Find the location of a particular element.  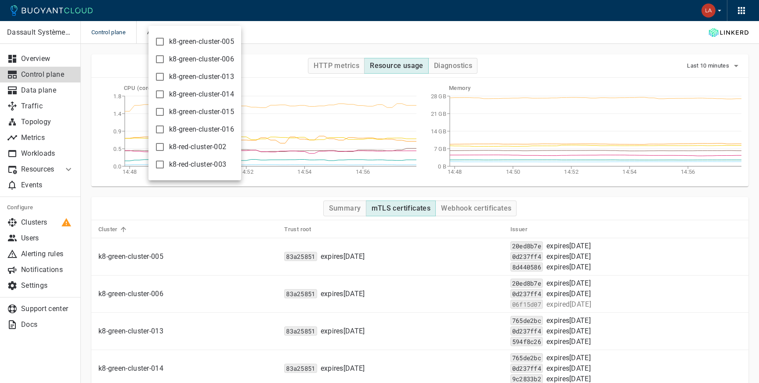

span: k8-green-cluster-016 is located at coordinates (202, 130).